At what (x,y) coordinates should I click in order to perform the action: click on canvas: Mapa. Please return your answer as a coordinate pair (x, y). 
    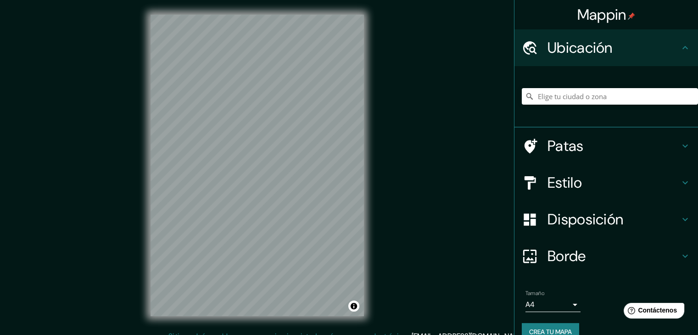
    Looking at the image, I should click on (257, 165).